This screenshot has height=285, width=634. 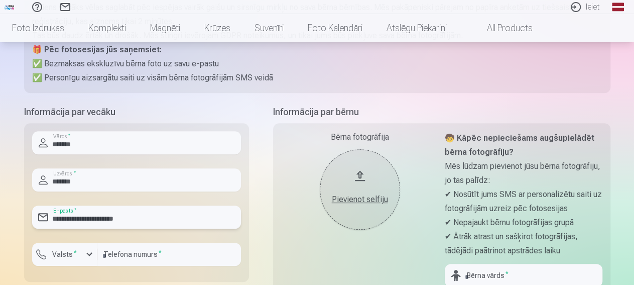 I want to click on p: Mēs lūdzam pievienot jūsu bērna fotogrāfiju, jo tas palīdz:, so click(x=524, y=173).